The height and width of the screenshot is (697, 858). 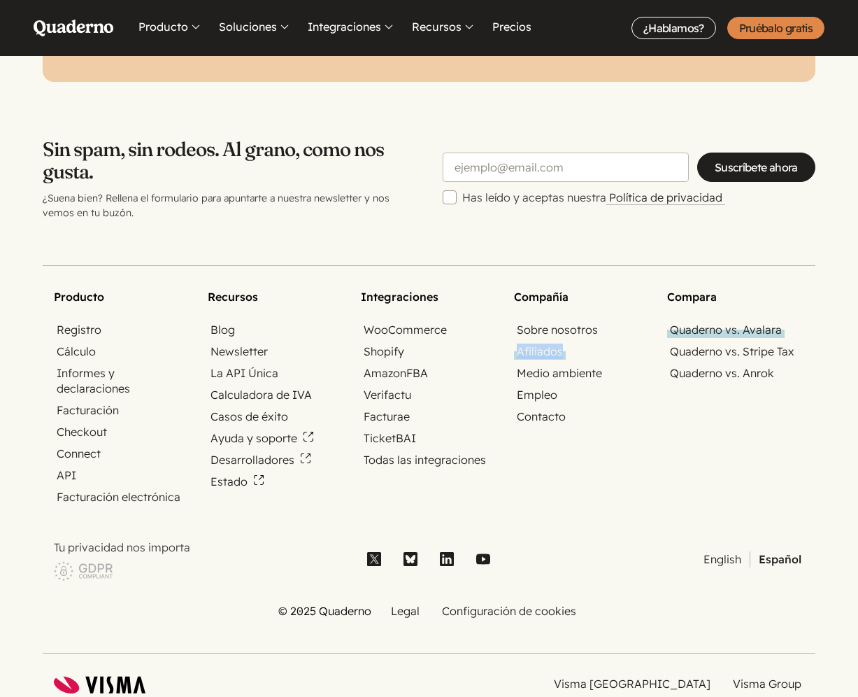 I want to click on a: La API Única, so click(x=244, y=373).